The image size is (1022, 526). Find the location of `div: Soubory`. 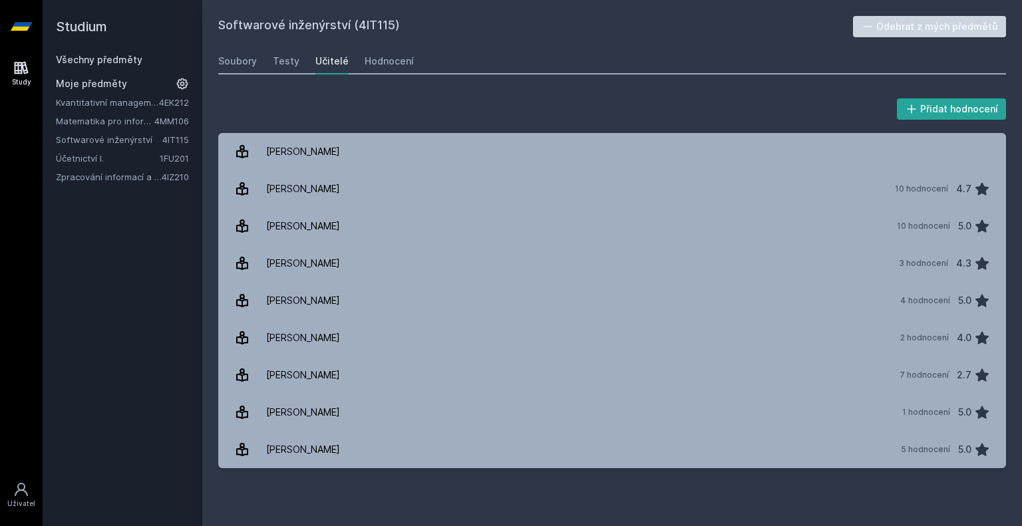

div: Soubory is located at coordinates (237, 61).